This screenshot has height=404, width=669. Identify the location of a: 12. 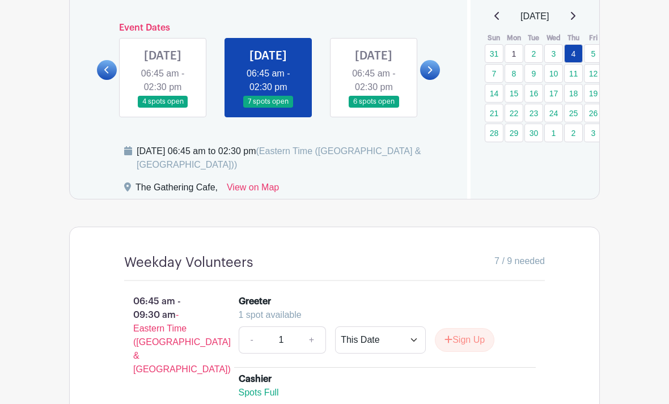
(593, 73).